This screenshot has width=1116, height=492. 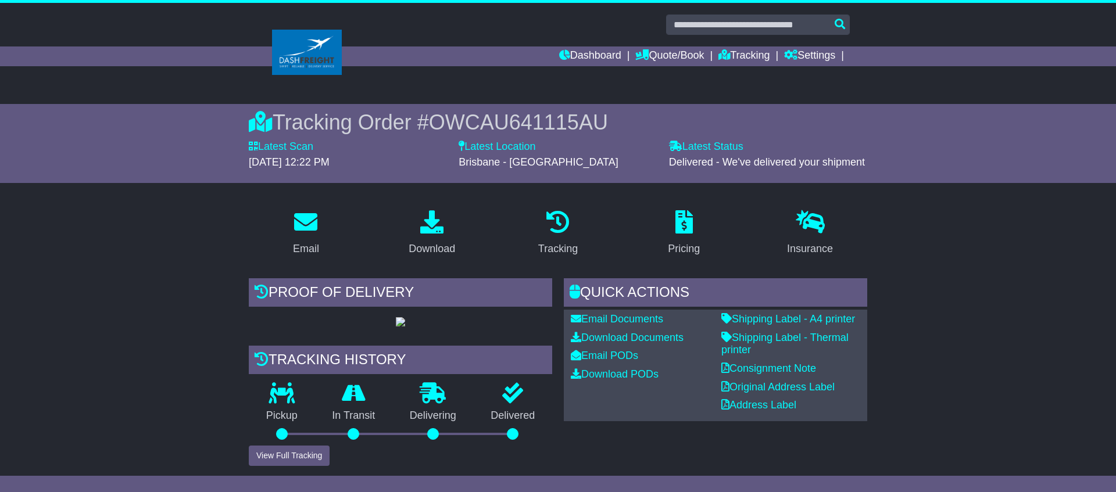 I want to click on label: Latest Status, so click(x=706, y=147).